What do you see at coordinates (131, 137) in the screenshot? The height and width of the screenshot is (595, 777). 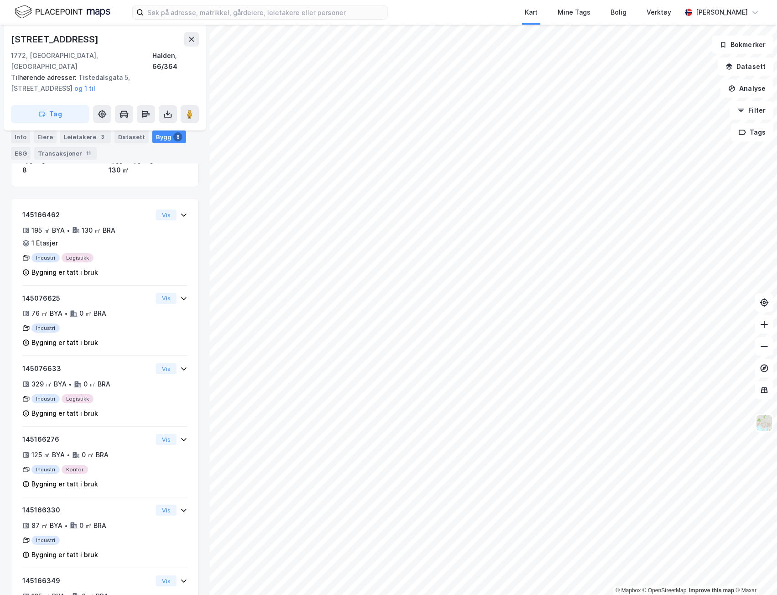 I see `div: Datasett` at bounding box center [131, 137].